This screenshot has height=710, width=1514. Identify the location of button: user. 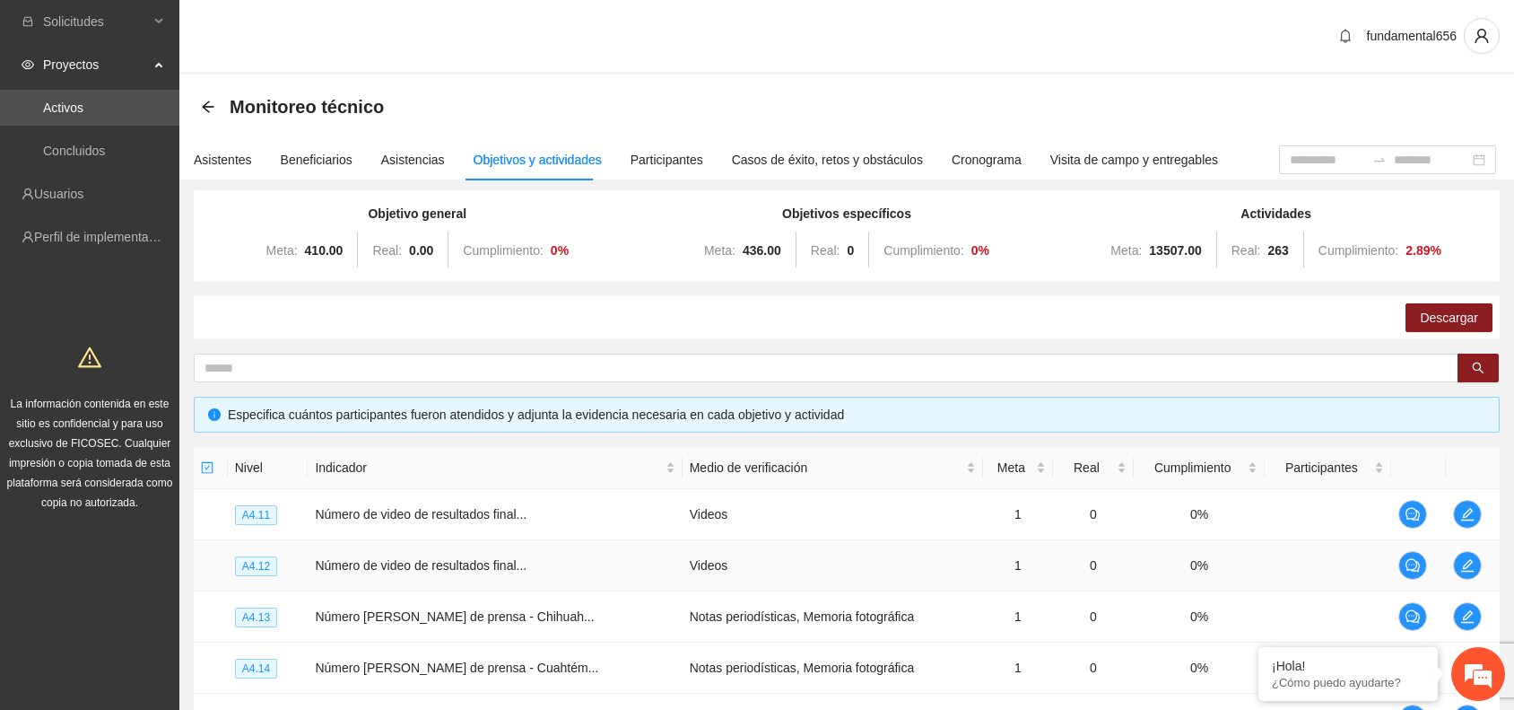
(1482, 36).